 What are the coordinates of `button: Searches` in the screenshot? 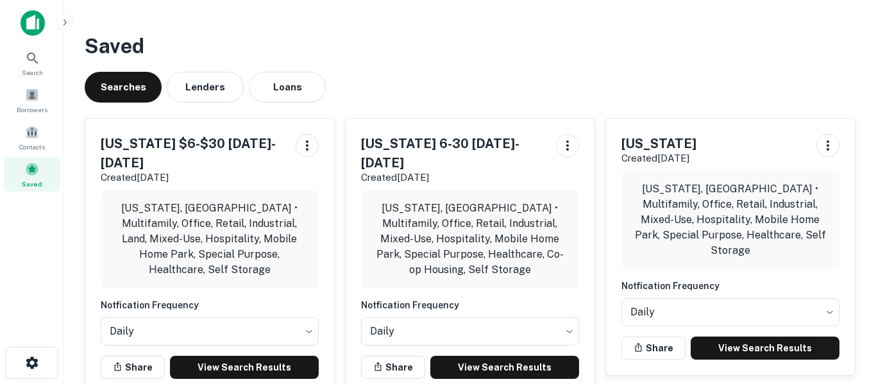 It's located at (123, 87).